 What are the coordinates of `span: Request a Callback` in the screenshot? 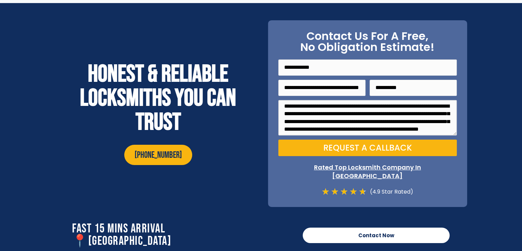 It's located at (368, 148).